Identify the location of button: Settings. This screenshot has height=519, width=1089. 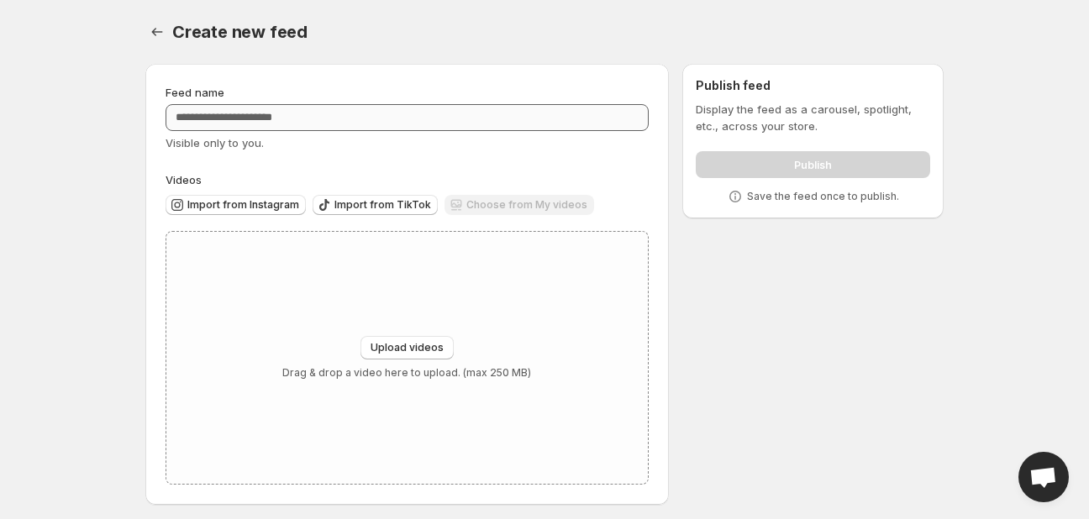
(157, 32).